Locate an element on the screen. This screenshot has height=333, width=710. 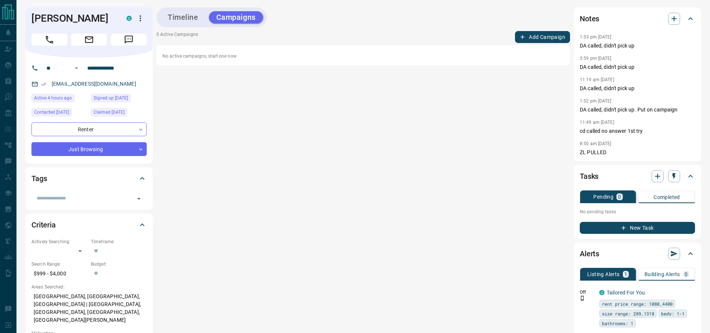
h2: Tasks is located at coordinates (589, 176).